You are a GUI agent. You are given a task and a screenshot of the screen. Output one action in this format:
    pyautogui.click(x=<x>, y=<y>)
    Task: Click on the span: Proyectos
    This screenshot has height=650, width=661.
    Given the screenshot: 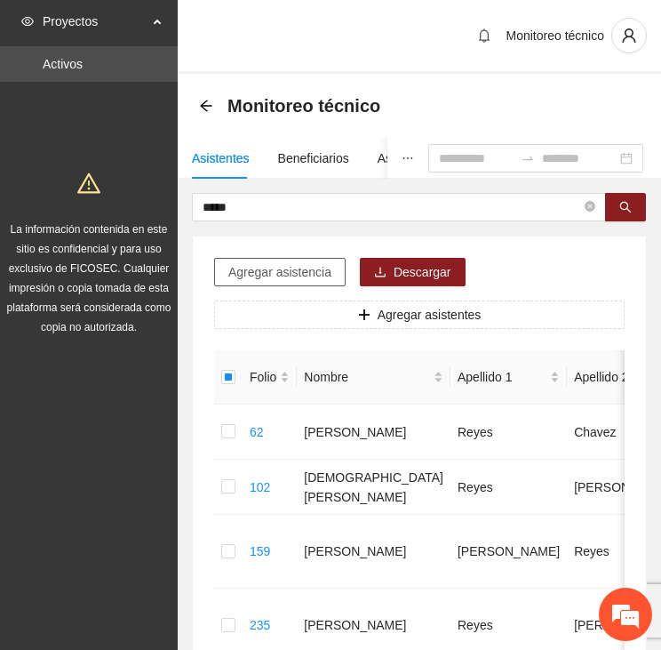 What is the action you would take?
    pyautogui.click(x=95, y=21)
    